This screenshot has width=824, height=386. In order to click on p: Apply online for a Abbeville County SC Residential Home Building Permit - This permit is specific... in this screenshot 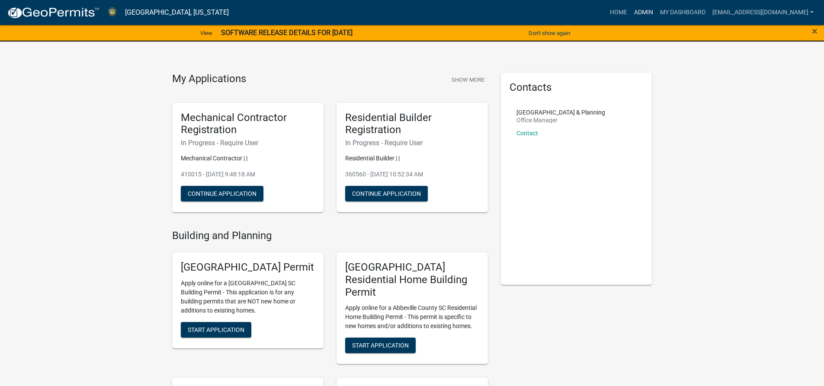, I will do `click(412, 317)`.